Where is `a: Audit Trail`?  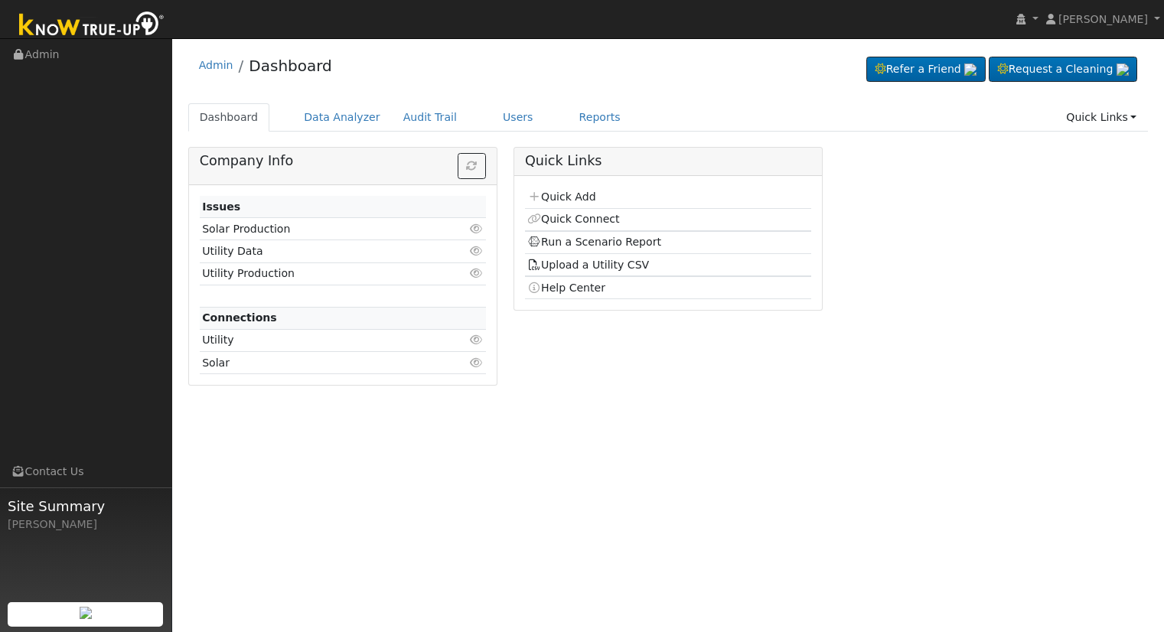
a: Audit Trail is located at coordinates (430, 117).